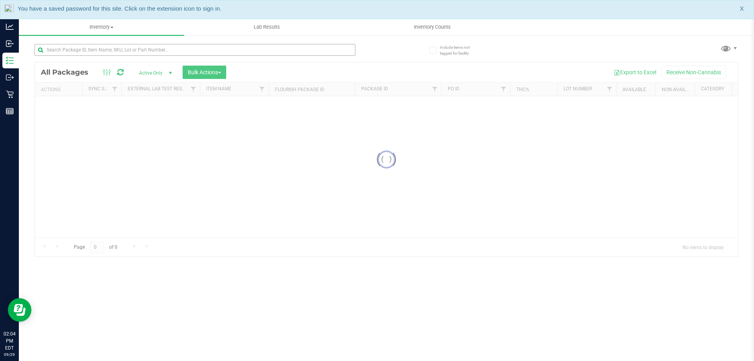  I want to click on a: Inventory Counts, so click(432, 27).